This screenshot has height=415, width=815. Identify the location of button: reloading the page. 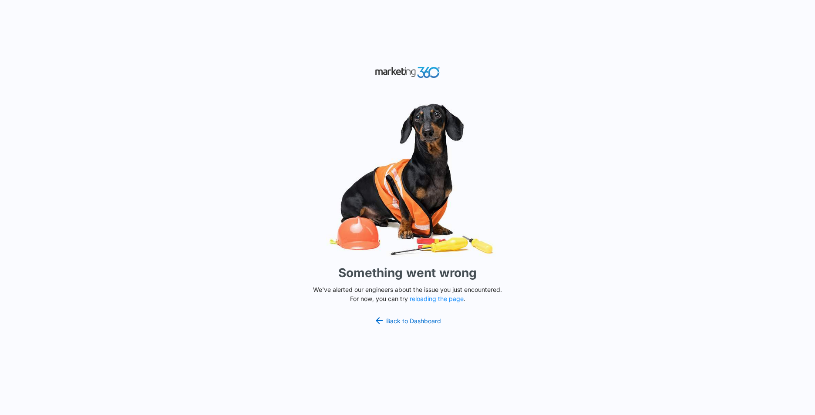
(437, 299).